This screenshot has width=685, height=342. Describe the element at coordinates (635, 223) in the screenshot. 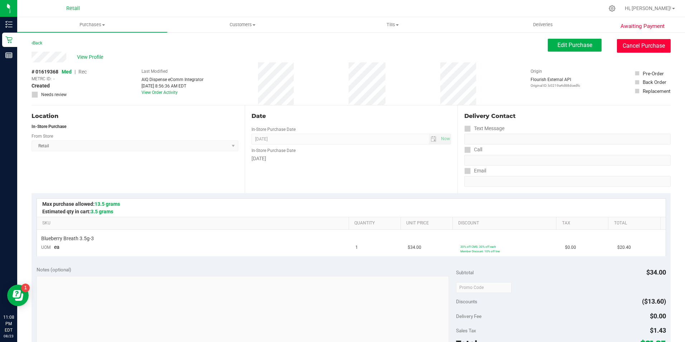

I see `a: Total` at that location.